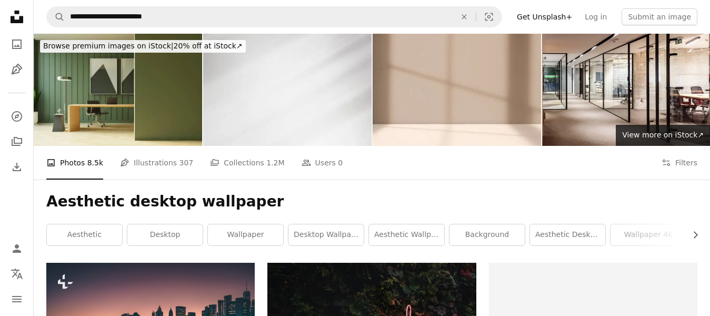 This screenshot has height=316, width=710. What do you see at coordinates (17, 44) in the screenshot?
I see `a: Photos` at bounding box center [17, 44].